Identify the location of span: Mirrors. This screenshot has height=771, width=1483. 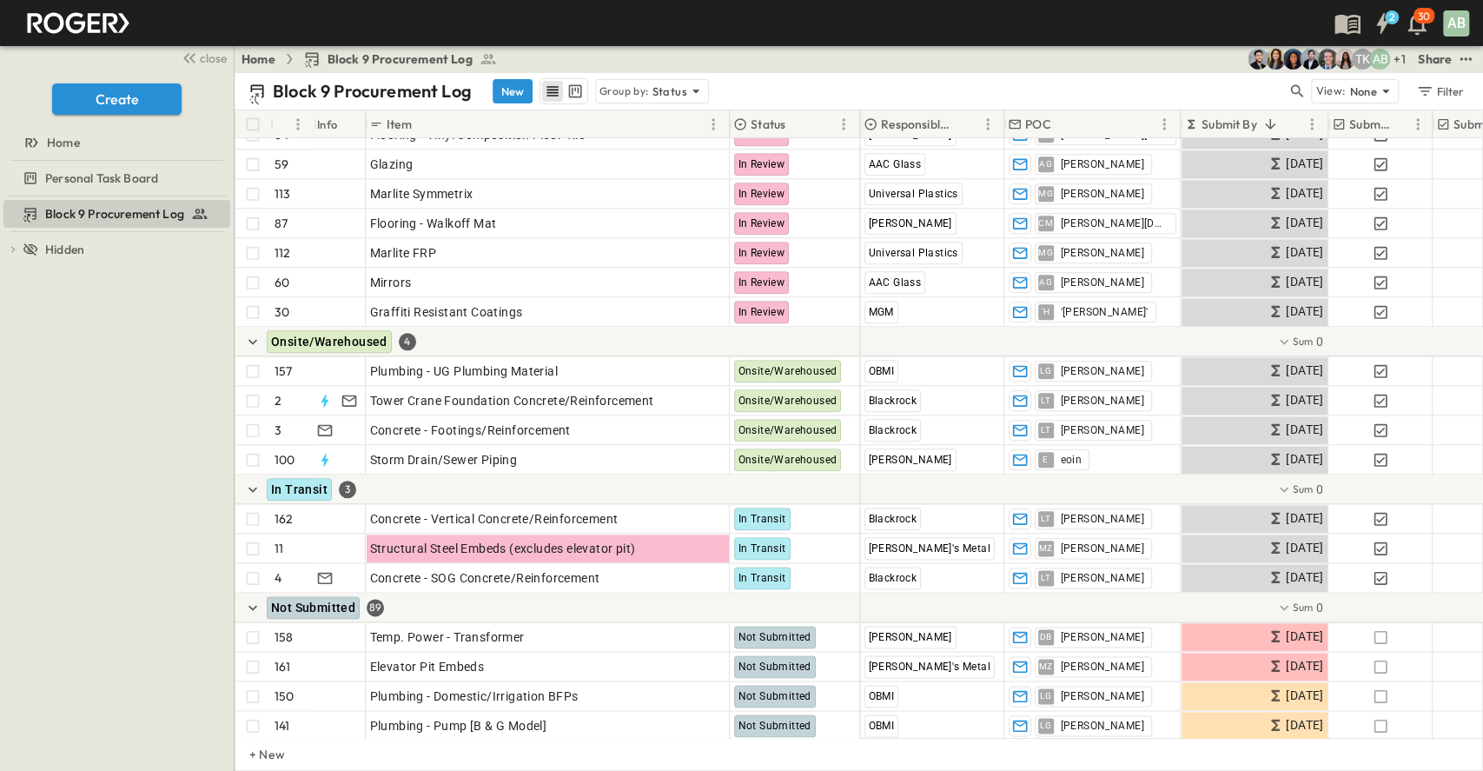
(391, 282).